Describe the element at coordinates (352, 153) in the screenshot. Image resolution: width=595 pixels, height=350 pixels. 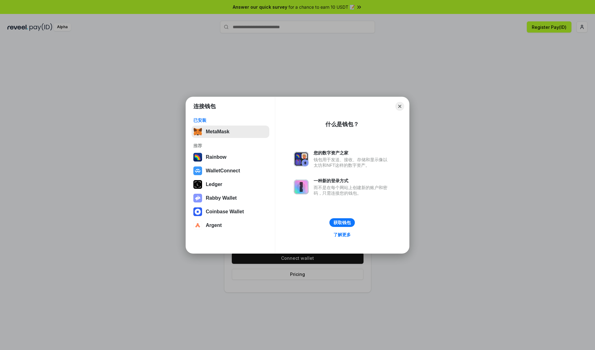
I see `div: 您的数字资产之家` at that location.